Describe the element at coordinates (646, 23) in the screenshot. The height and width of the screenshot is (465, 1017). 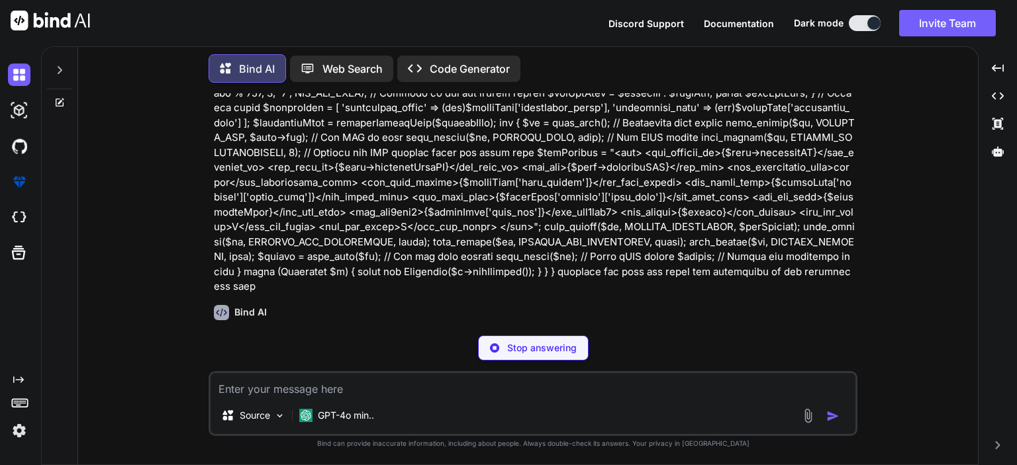
I see `span: Discord Support` at that location.